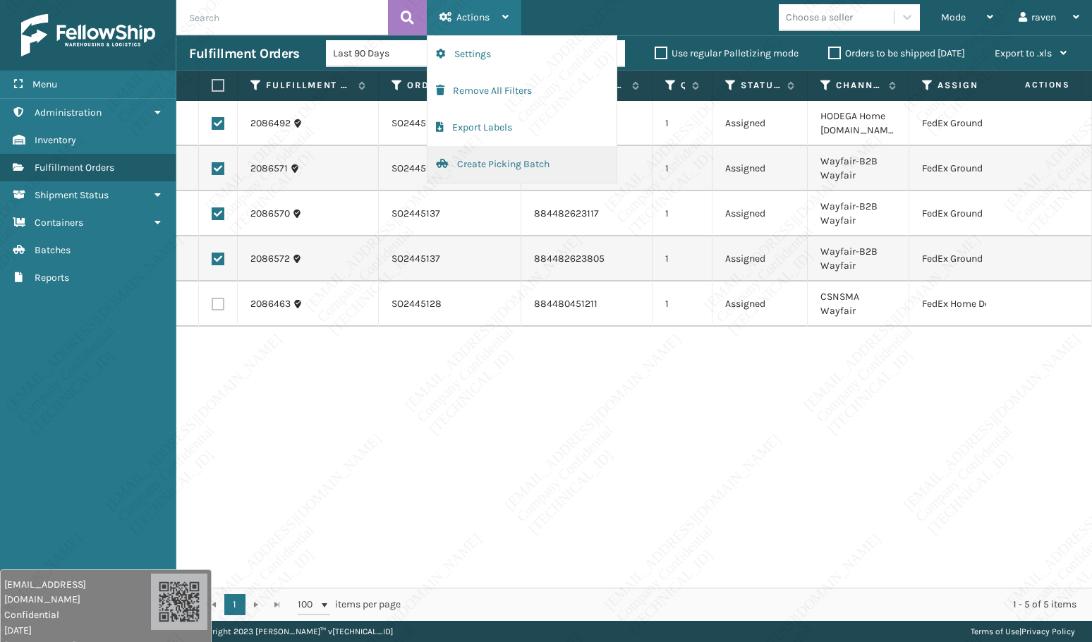 The height and width of the screenshot is (642, 1092). What do you see at coordinates (308, 85) in the screenshot?
I see `label: Fulfillment Order Id` at bounding box center [308, 85].